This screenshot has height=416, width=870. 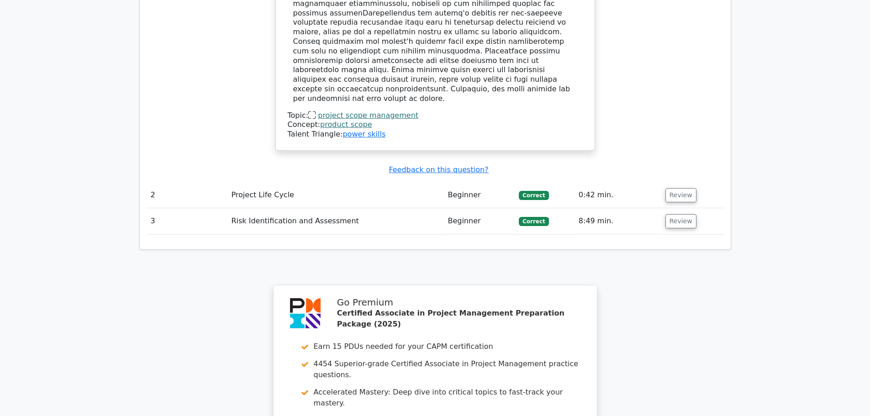 What do you see at coordinates (364, 134) in the screenshot?
I see `a: power skills` at bounding box center [364, 134].